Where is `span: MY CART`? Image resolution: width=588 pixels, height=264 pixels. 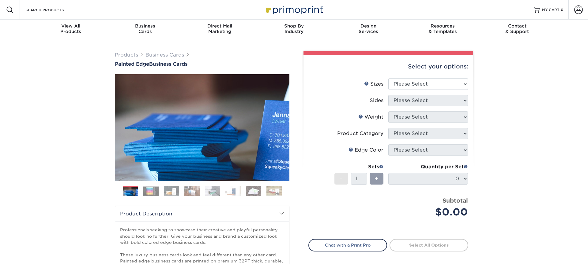
span: MY CART is located at coordinates (550, 10).